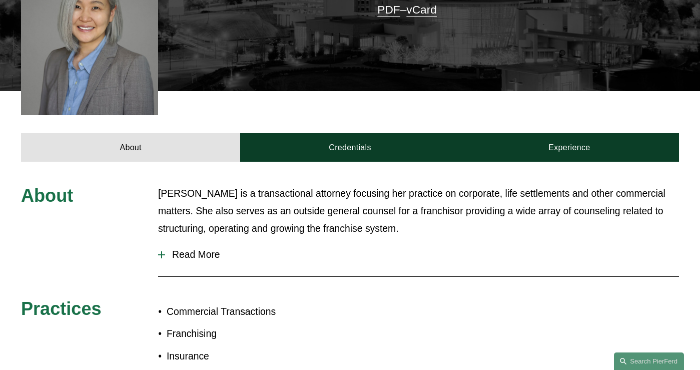 The width and height of the screenshot is (700, 370). What do you see at coordinates (350, 147) in the screenshot?
I see `a: Credentials` at bounding box center [350, 147].